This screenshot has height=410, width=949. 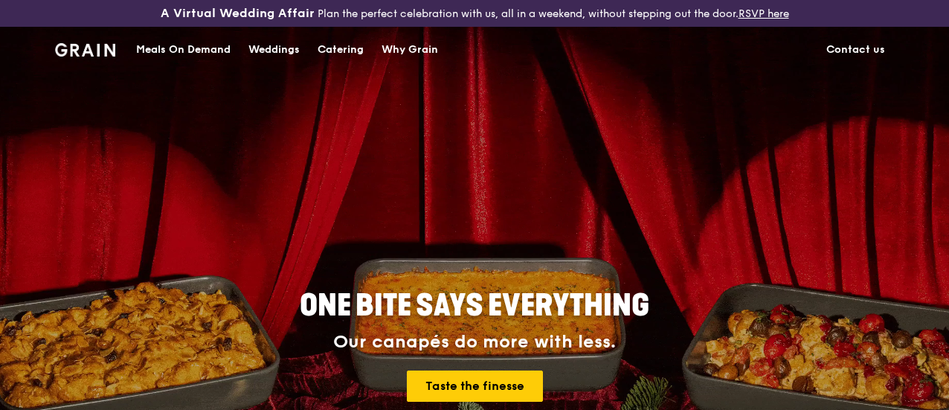 I want to click on a: Taste the finesse, so click(x=474, y=386).